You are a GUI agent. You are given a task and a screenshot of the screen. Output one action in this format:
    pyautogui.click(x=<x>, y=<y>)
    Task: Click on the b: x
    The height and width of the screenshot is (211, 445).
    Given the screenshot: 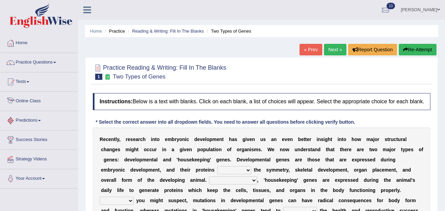 What is the action you would take?
    pyautogui.click(x=356, y=160)
    